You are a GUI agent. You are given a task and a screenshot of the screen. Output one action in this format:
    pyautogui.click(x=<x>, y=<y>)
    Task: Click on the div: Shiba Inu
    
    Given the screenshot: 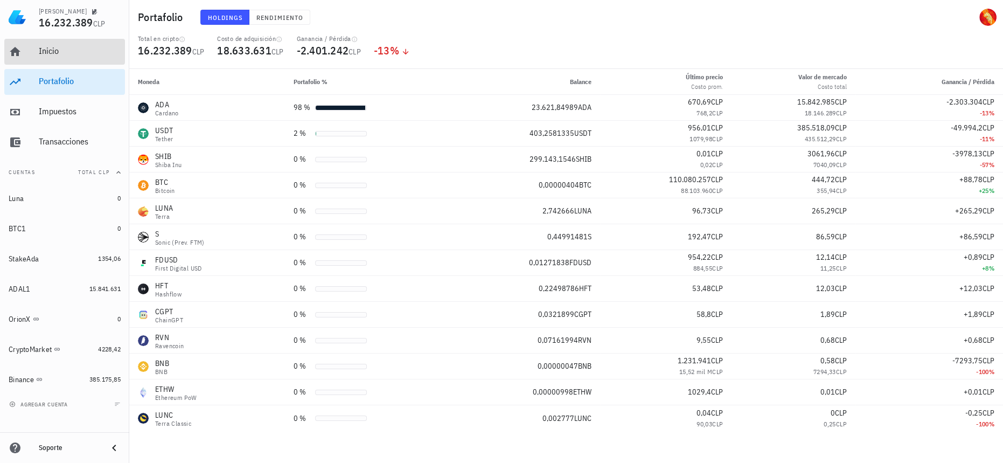 What is the action you would take?
    pyautogui.click(x=169, y=165)
    